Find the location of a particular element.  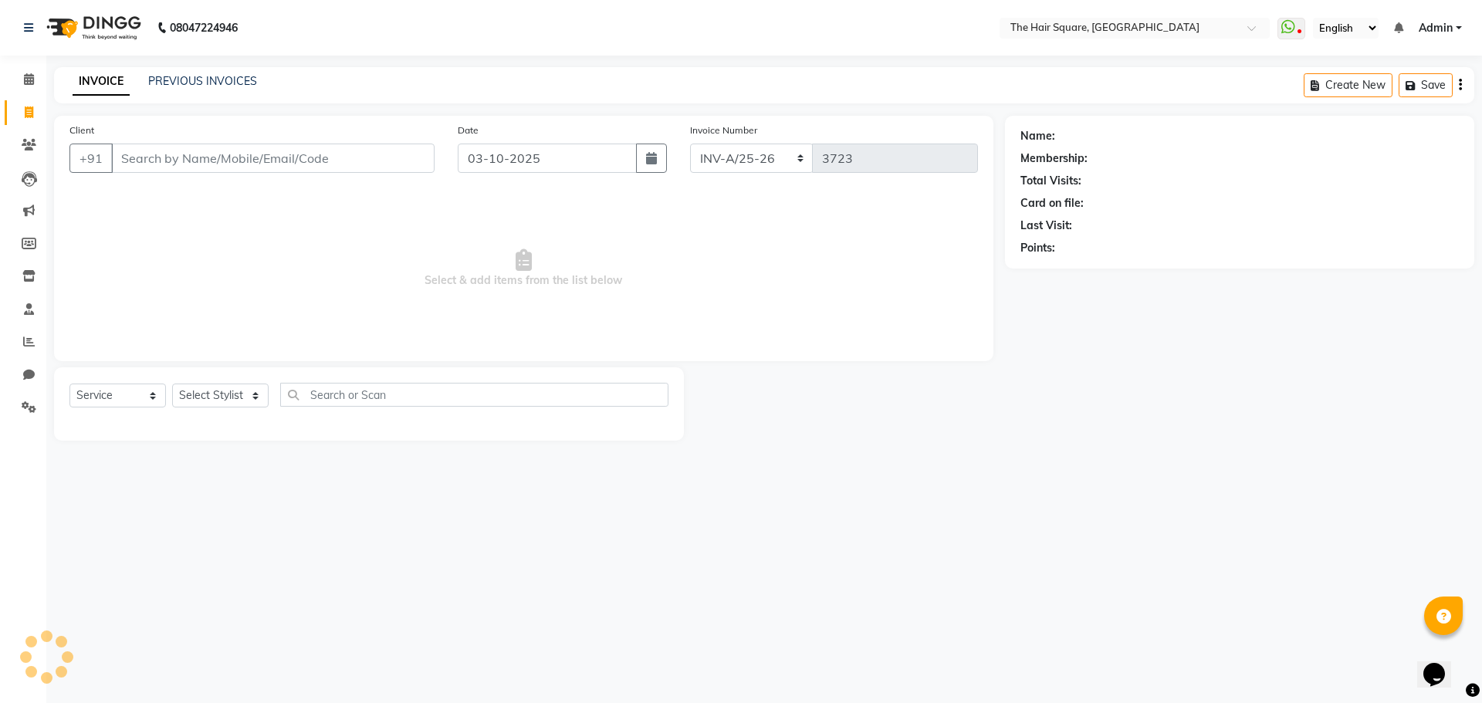

div: Membership: is located at coordinates (1053, 158).